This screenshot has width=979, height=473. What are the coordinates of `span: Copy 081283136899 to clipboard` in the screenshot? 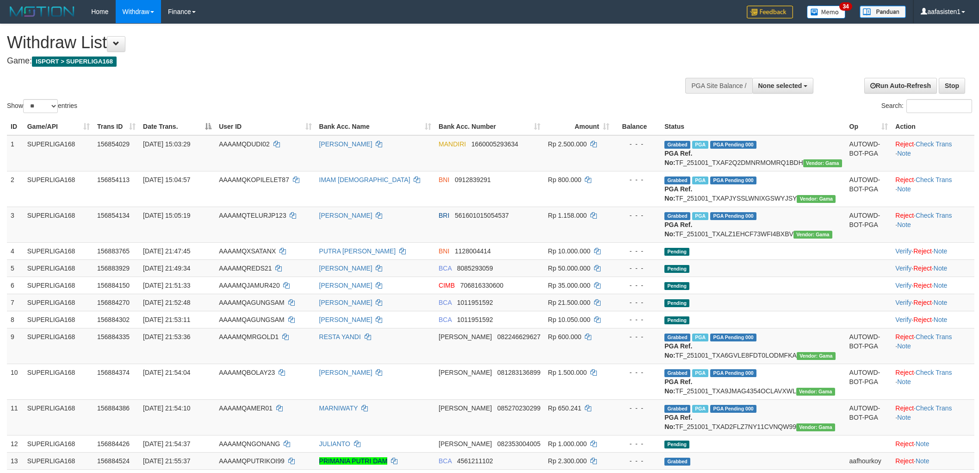 It's located at (519, 372).